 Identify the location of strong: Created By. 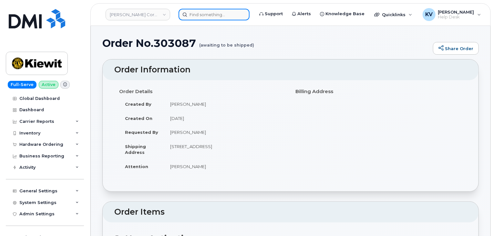
(138, 104).